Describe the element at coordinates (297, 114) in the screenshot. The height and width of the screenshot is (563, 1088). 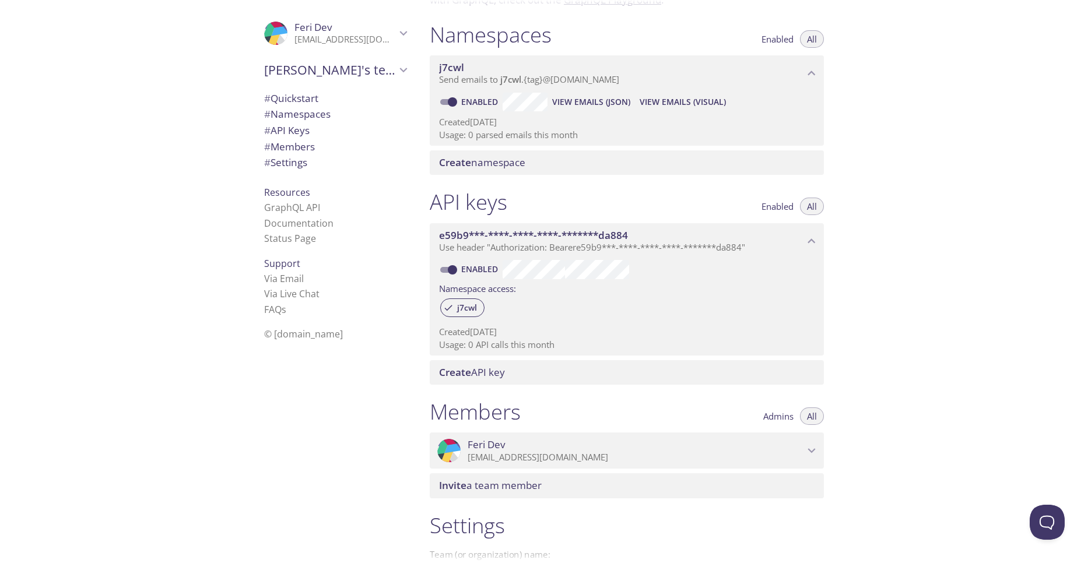
I see `span: Namespaces` at that location.